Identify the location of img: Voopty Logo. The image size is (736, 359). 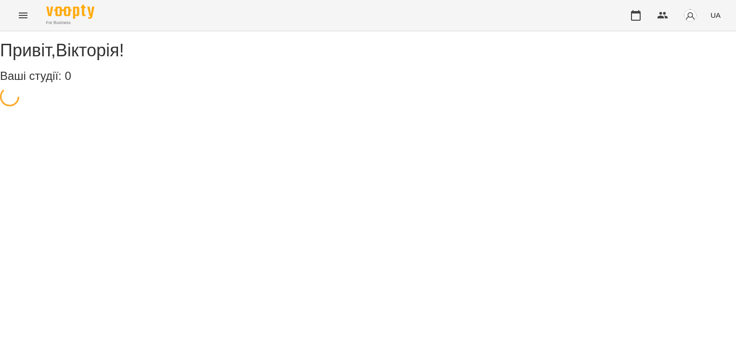
(70, 12).